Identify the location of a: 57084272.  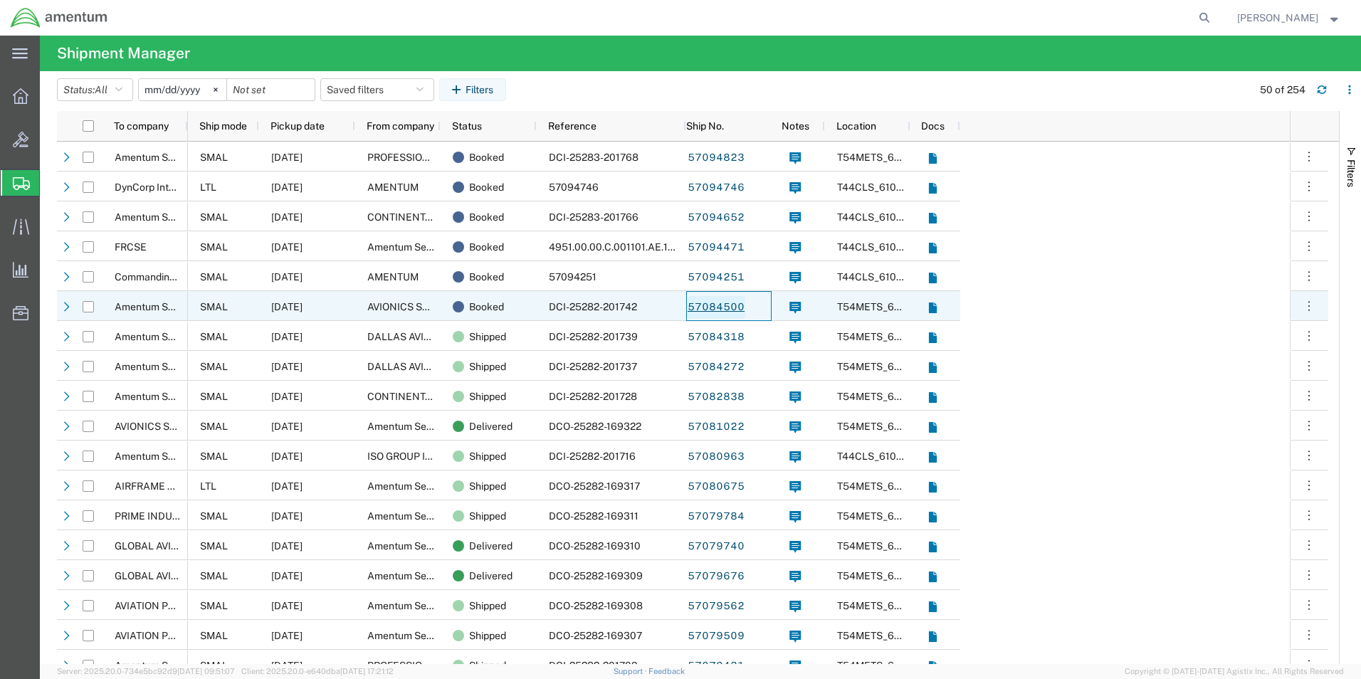
(716, 367).